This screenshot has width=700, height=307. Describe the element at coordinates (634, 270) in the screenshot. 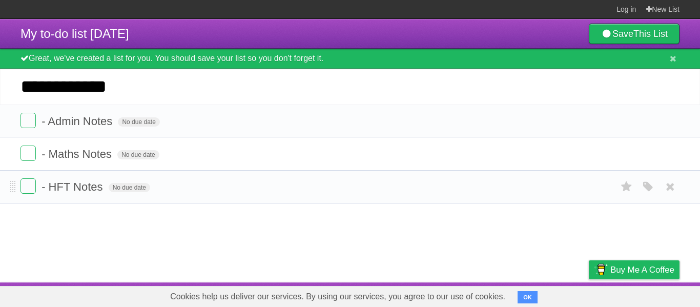

I see `a: Buy me a coffee` at that location.